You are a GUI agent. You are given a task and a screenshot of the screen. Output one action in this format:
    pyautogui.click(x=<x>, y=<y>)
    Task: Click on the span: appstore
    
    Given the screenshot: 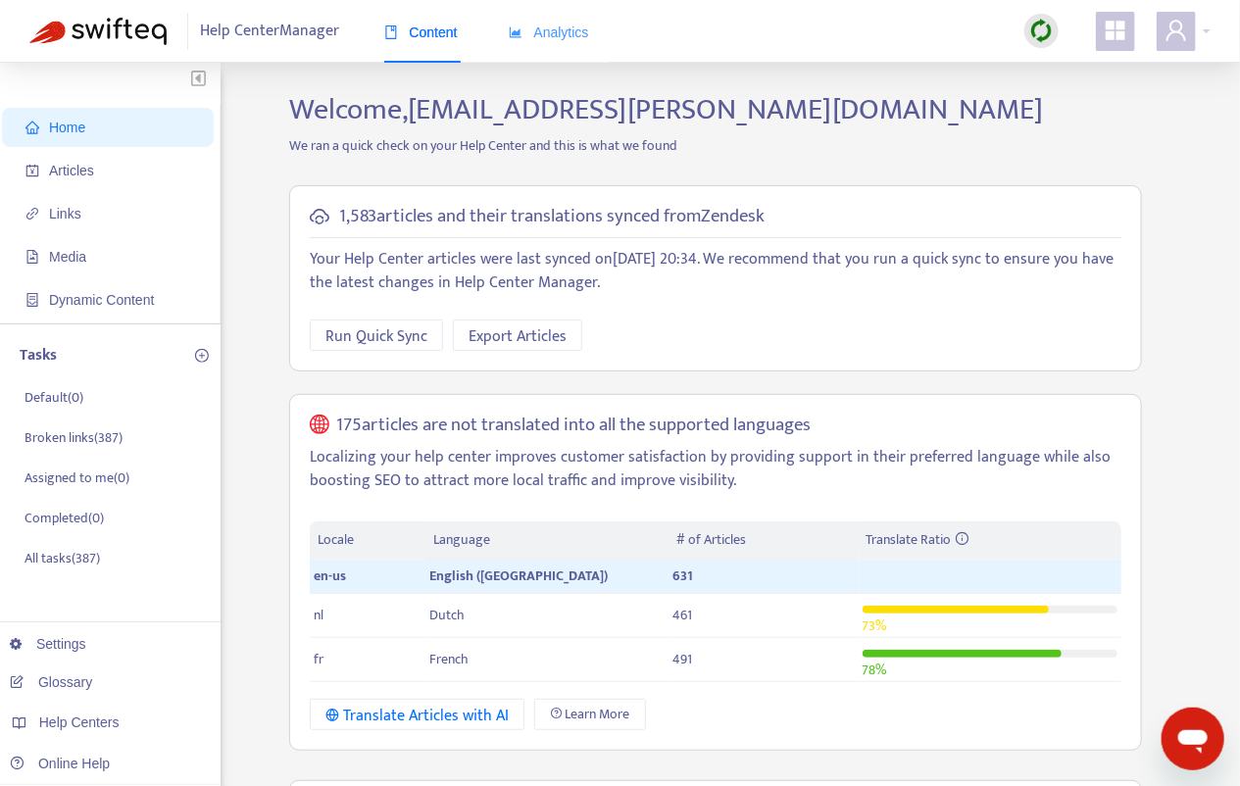 What is the action you would take?
    pyautogui.click(x=1116, y=30)
    